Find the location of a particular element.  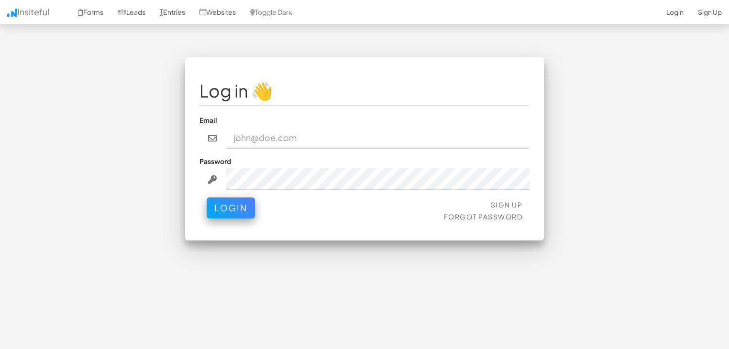

img: icon.png is located at coordinates (12, 13).